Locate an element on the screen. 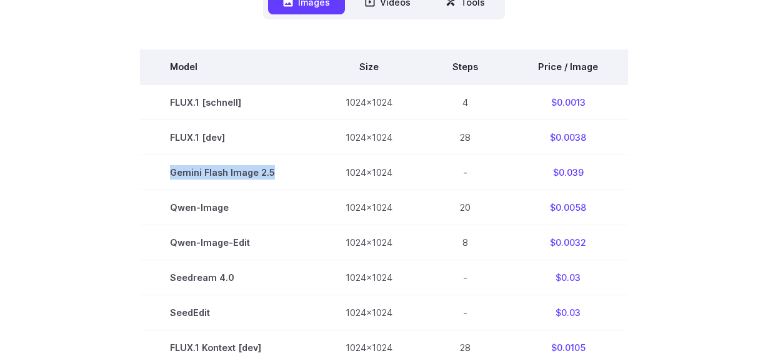 The height and width of the screenshot is (361, 768). td: 28 is located at coordinates (465, 137).